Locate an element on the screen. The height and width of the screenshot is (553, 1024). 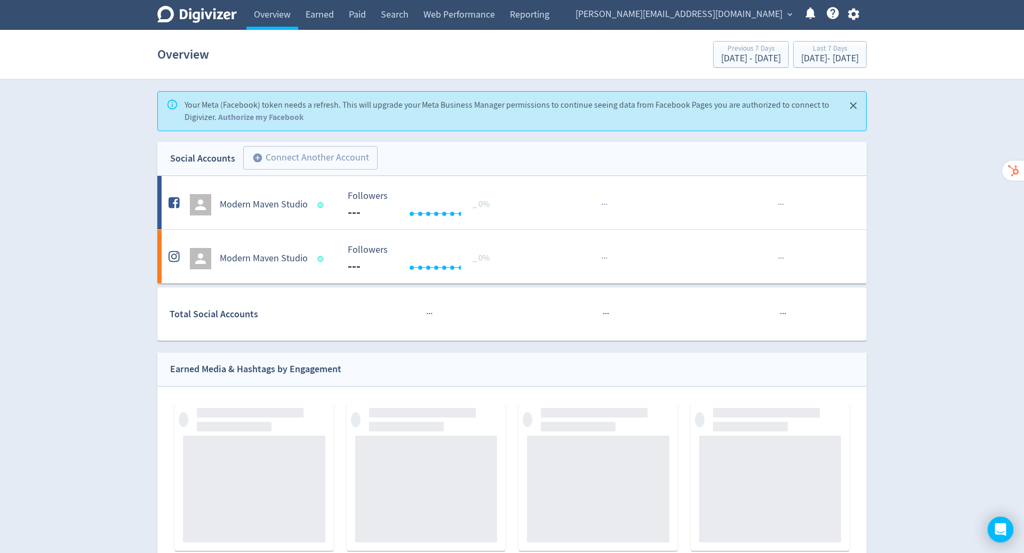
div: Previous 7 Days is located at coordinates (751, 49).